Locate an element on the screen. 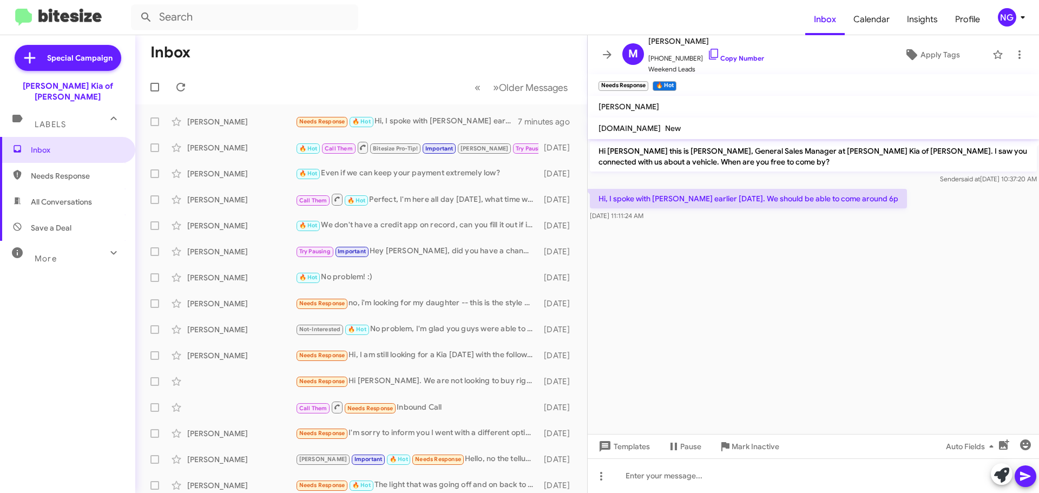  div: Inbound Call is located at coordinates (417, 407).